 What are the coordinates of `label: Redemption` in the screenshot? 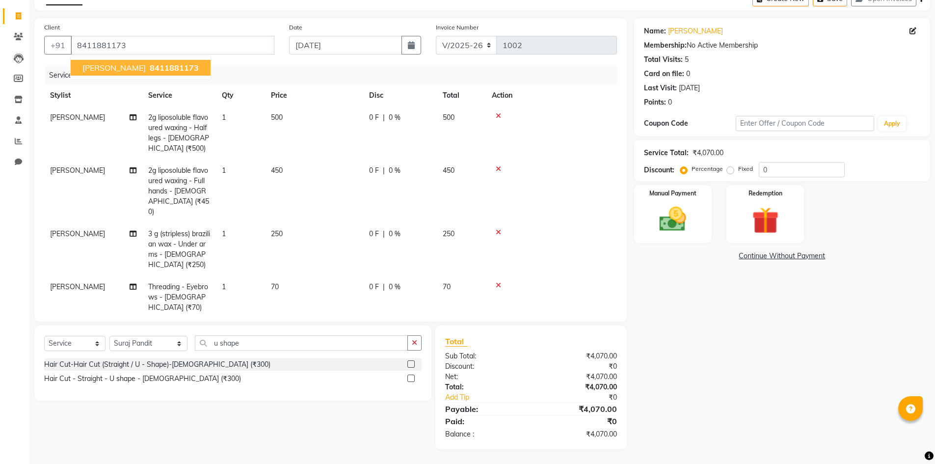 It's located at (765, 193).